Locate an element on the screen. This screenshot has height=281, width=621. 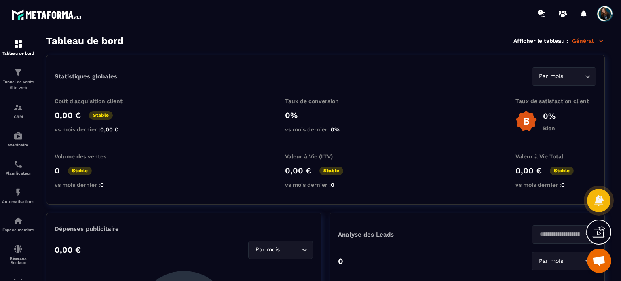
a: formationformationTableau de bord is located at coordinates (18, 47).